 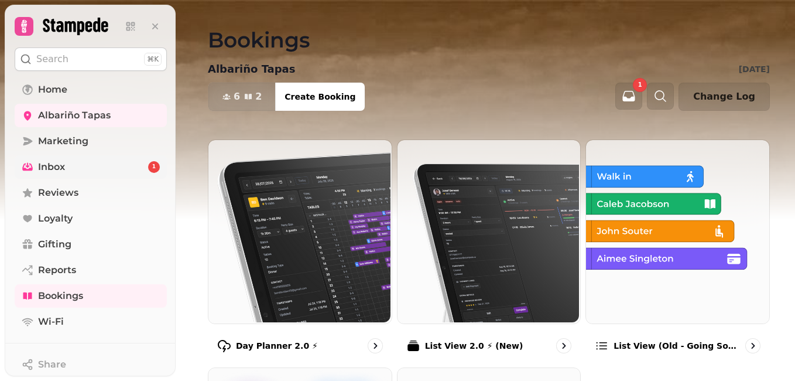 What do you see at coordinates (60, 296) in the screenshot?
I see `span: Bookings` at bounding box center [60, 296].